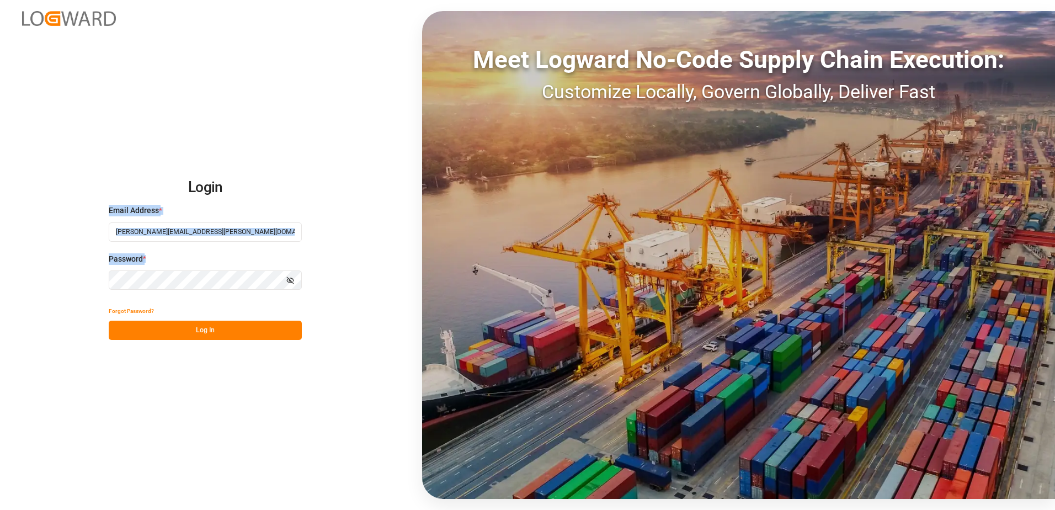 This screenshot has width=1055, height=510. Describe the element at coordinates (131, 311) in the screenshot. I see `button: Forgot Password?` at that location.